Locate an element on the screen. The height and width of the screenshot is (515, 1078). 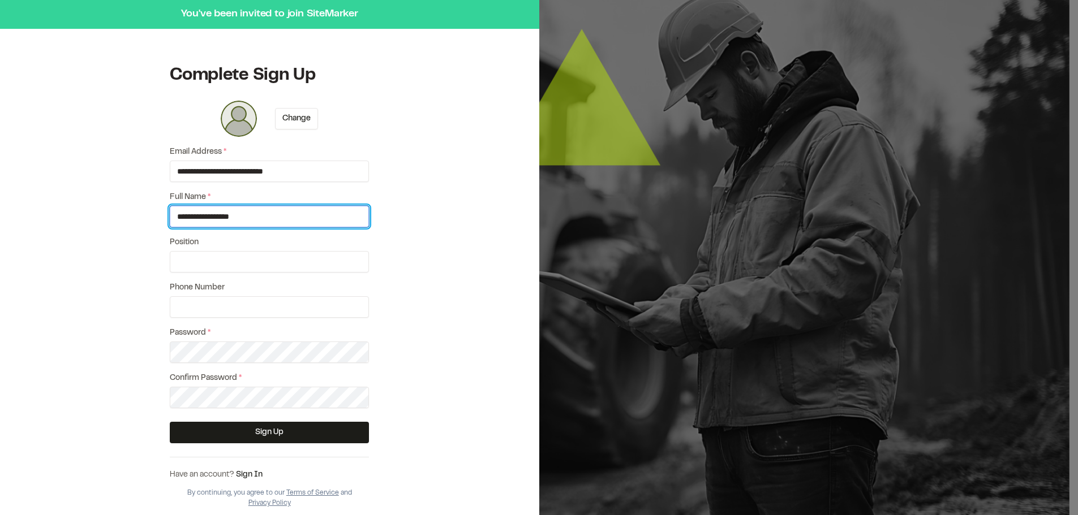
button: Privacy Policy is located at coordinates (269, 503).